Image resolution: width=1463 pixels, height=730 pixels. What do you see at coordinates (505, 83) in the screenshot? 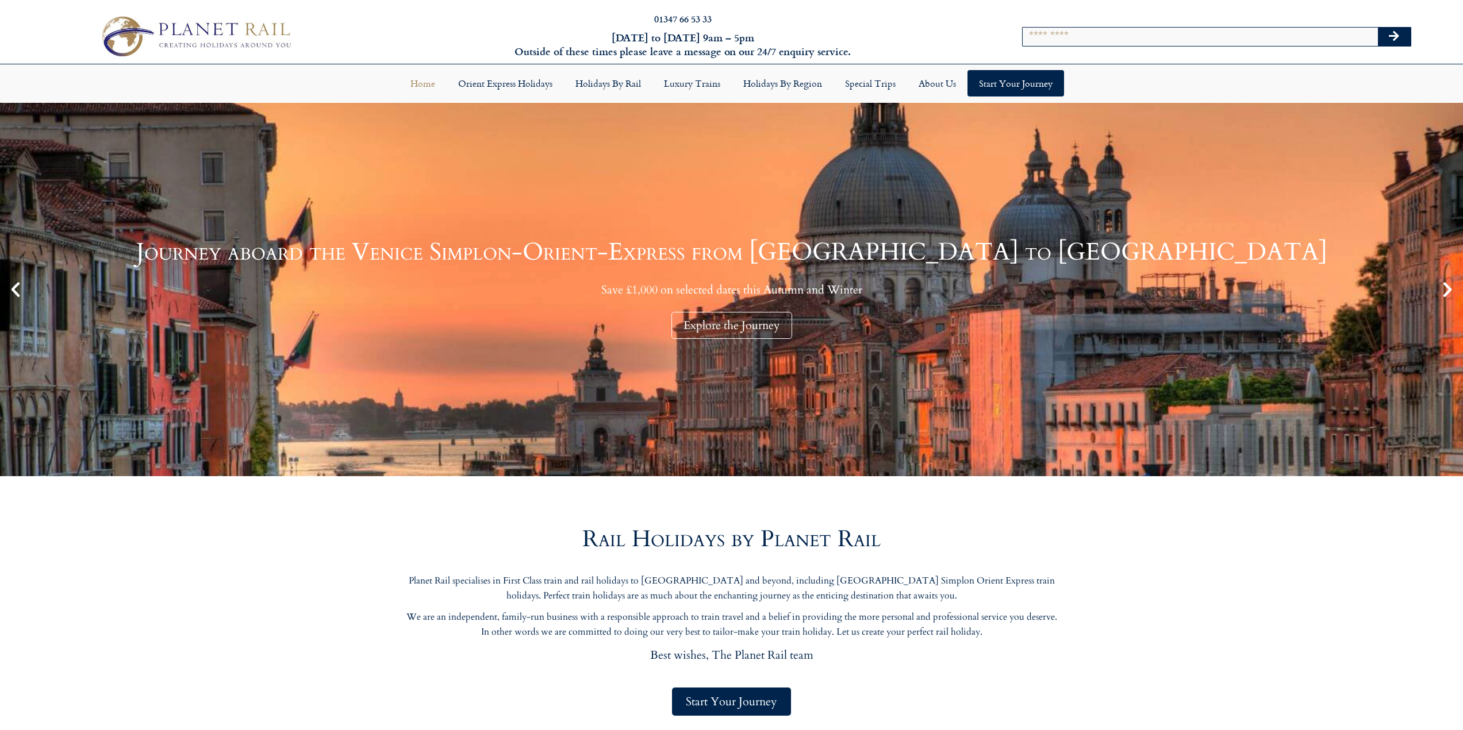
I see `a: Orient Express Holidays` at bounding box center [505, 83].